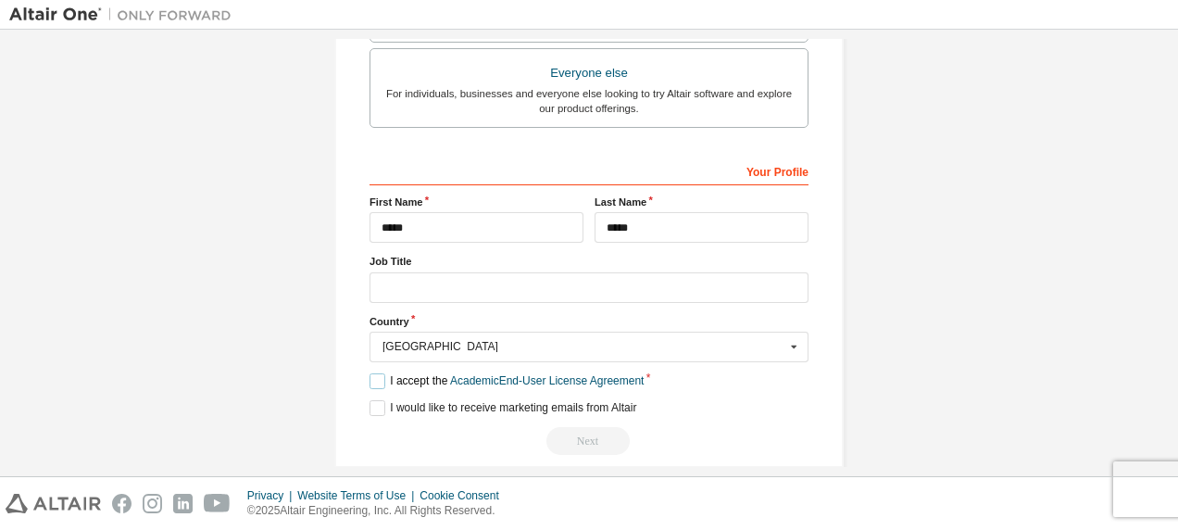 The height and width of the screenshot is (530, 1178). Describe the element at coordinates (182, 503) in the screenshot. I see `img: linkedin.svg` at that location.